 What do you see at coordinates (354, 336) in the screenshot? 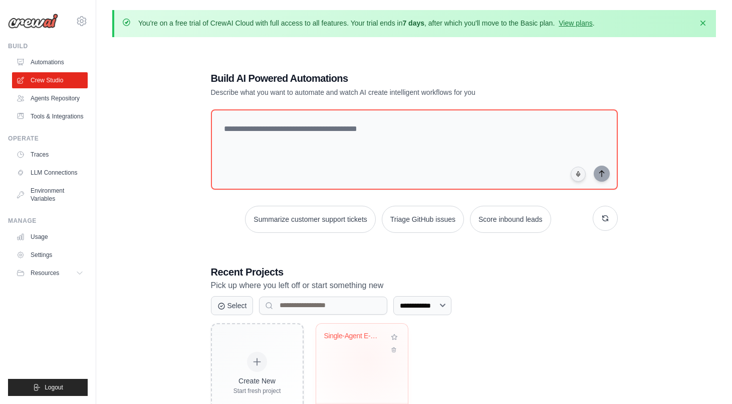
I see `div: Single-Agent E-commerce Product Scraper` at bounding box center [354, 336].